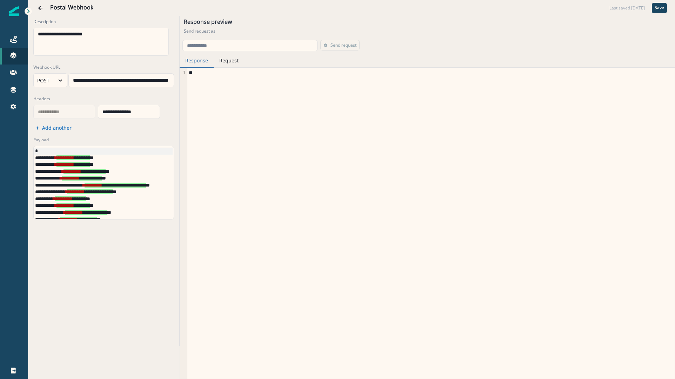 This screenshot has height=379, width=675. Describe the element at coordinates (659, 8) in the screenshot. I see `p: Save` at that location.